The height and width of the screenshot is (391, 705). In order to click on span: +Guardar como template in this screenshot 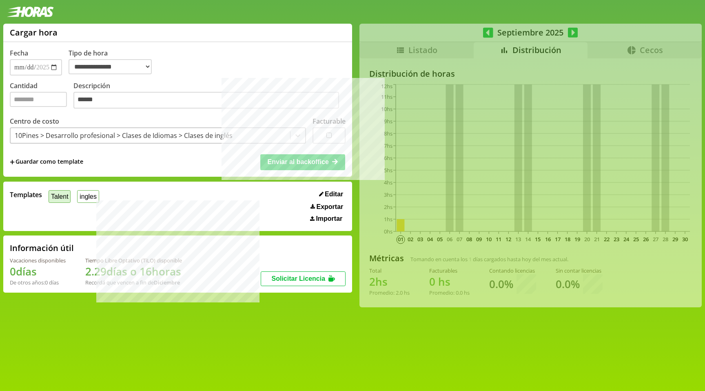, I will do `click(46, 162)`.